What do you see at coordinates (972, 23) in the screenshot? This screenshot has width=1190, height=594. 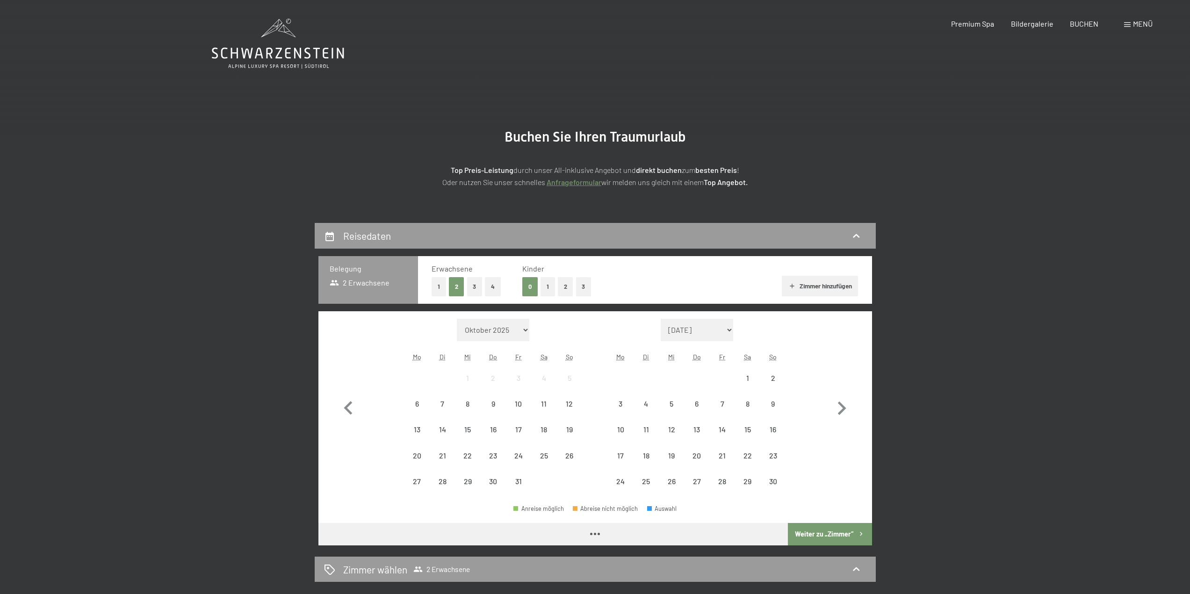 I see `a: Premium Spa` at bounding box center [972, 23].